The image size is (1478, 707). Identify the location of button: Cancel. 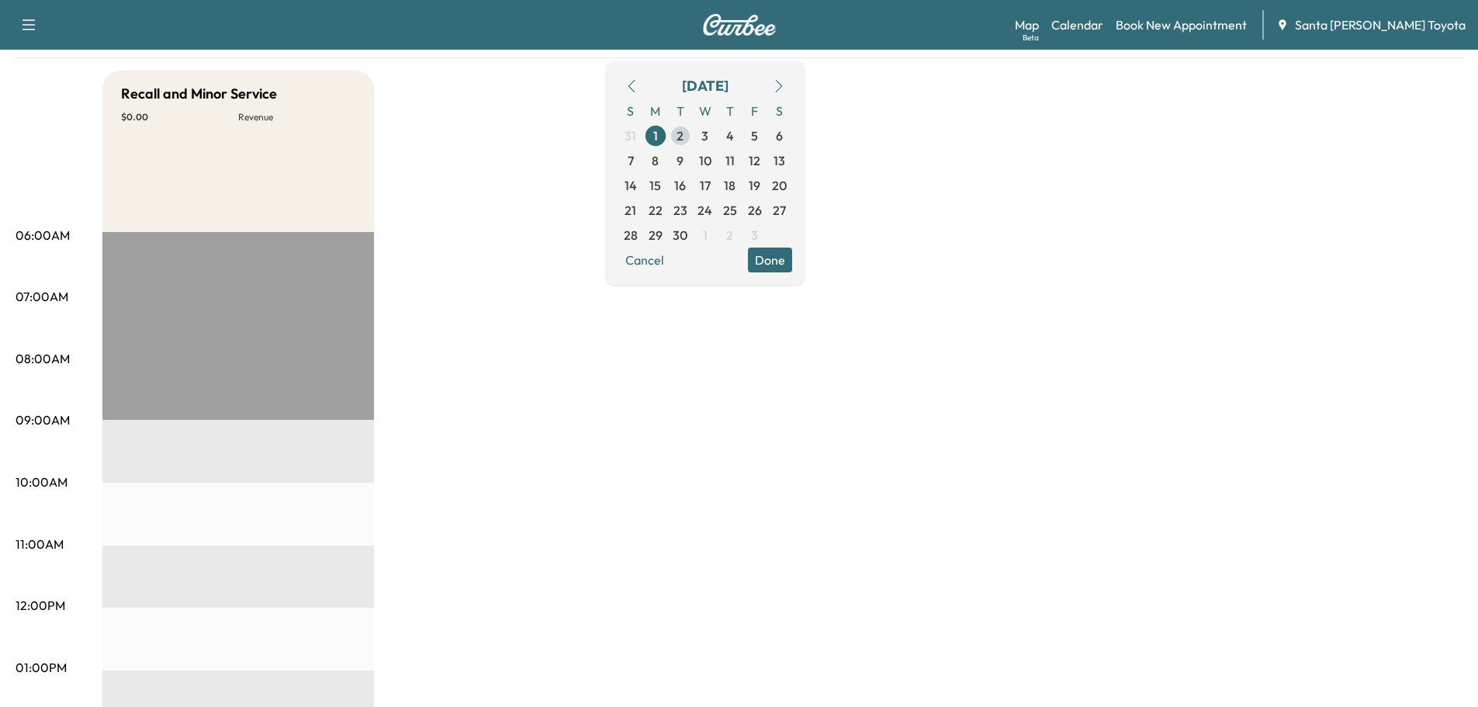
(645, 260).